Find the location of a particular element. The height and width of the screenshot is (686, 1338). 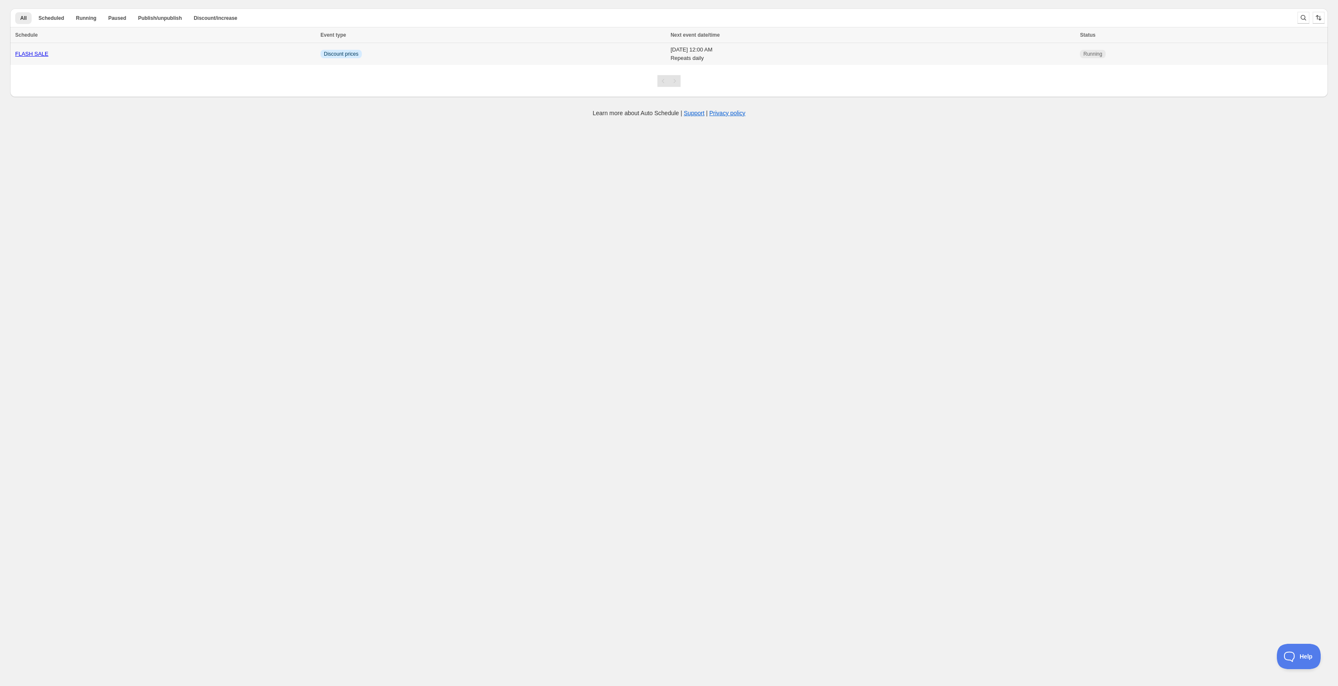

p: Learn more about Auto Schedule | | is located at coordinates (669, 113).